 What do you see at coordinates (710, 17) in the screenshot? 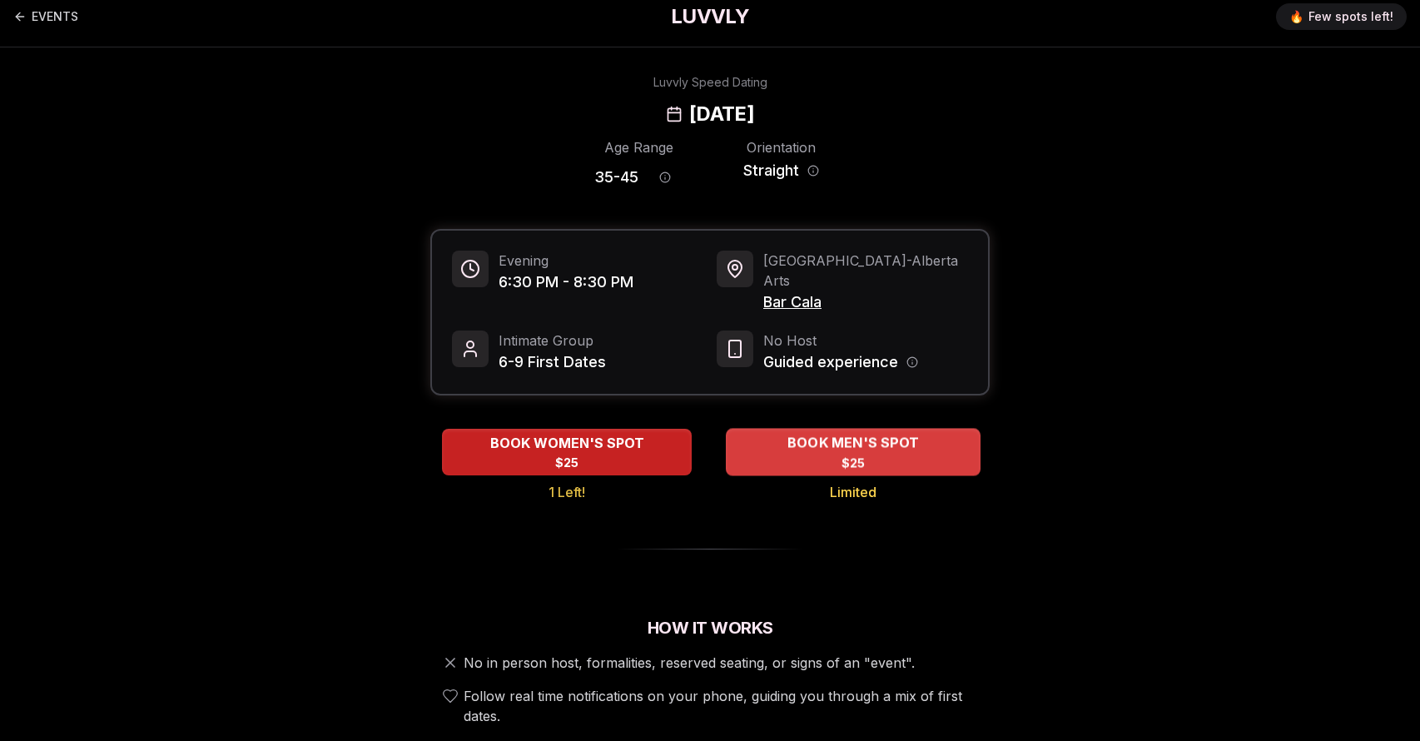
I see `h1: LUVVLY` at bounding box center [710, 17].